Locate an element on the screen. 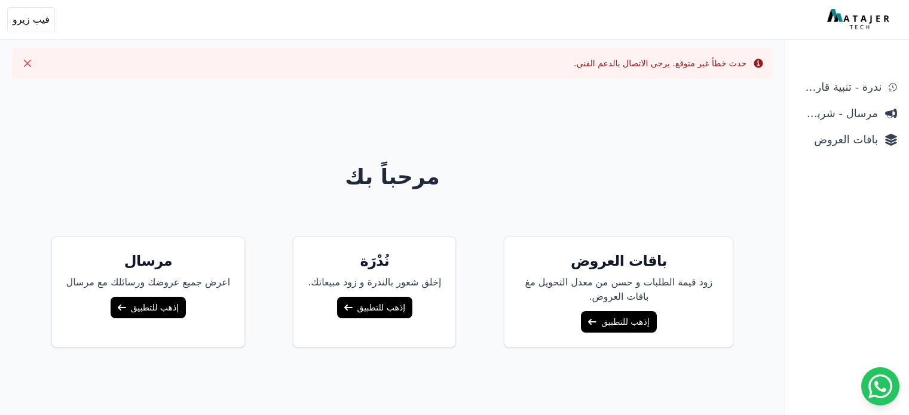  h5: مرسال is located at coordinates (148, 261).